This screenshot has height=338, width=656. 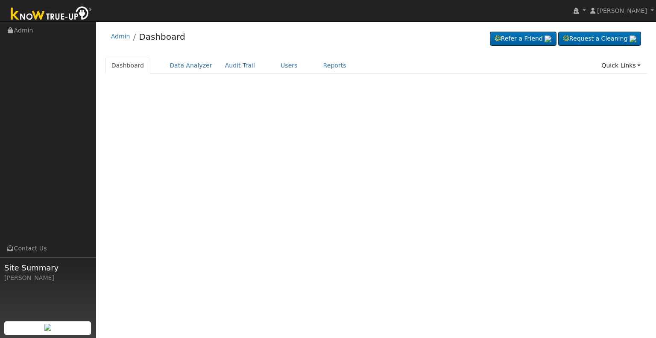 I want to click on a: Audit Trail, so click(x=240, y=65).